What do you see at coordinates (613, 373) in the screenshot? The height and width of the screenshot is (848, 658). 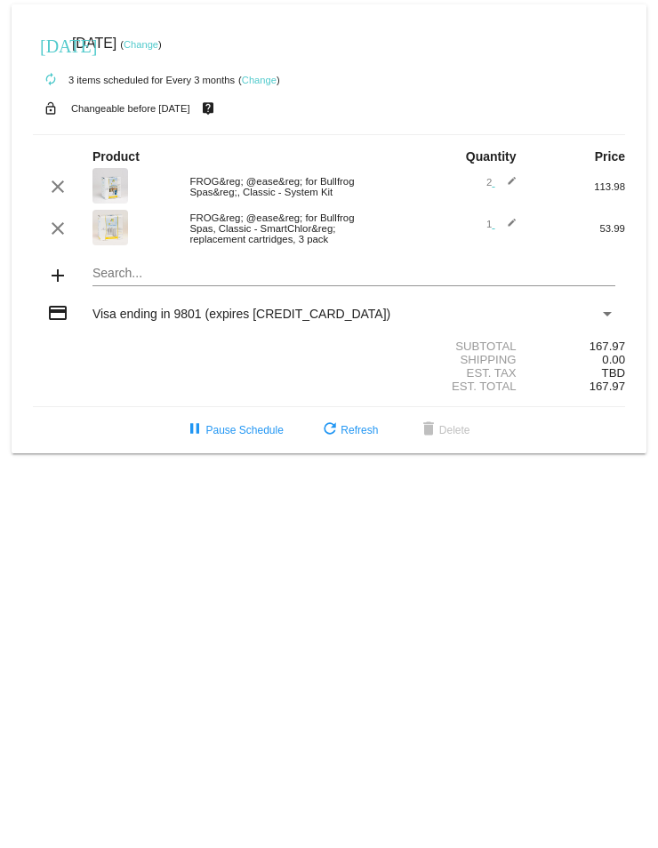 I see `span: TBD` at bounding box center [613, 373].